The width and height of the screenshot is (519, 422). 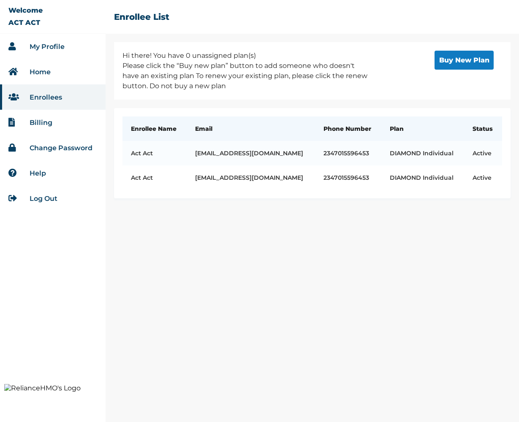 What do you see at coordinates (348, 129) in the screenshot?
I see `th: Phone Number` at bounding box center [348, 129].